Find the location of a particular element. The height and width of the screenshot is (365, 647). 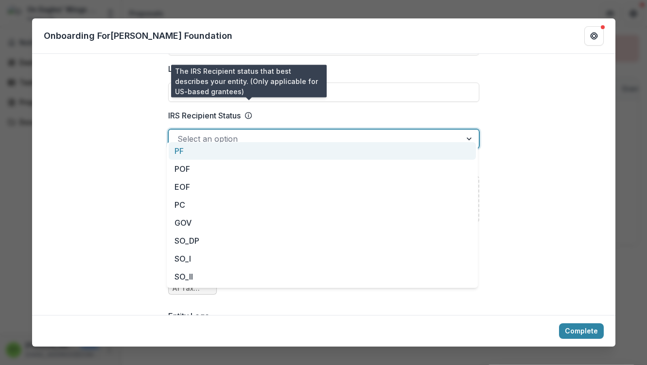

div: SO_DP is located at coordinates (322, 241).